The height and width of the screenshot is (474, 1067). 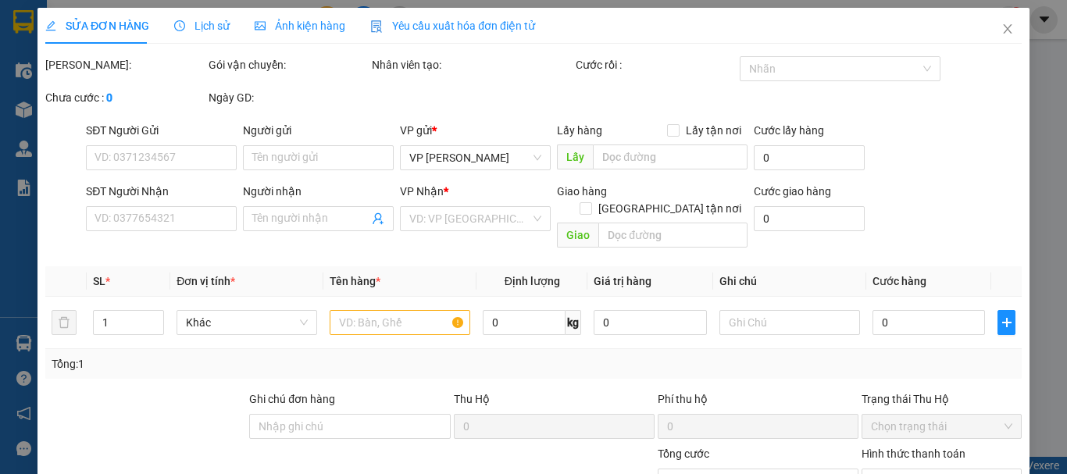 I want to click on span: close, so click(x=1007, y=29).